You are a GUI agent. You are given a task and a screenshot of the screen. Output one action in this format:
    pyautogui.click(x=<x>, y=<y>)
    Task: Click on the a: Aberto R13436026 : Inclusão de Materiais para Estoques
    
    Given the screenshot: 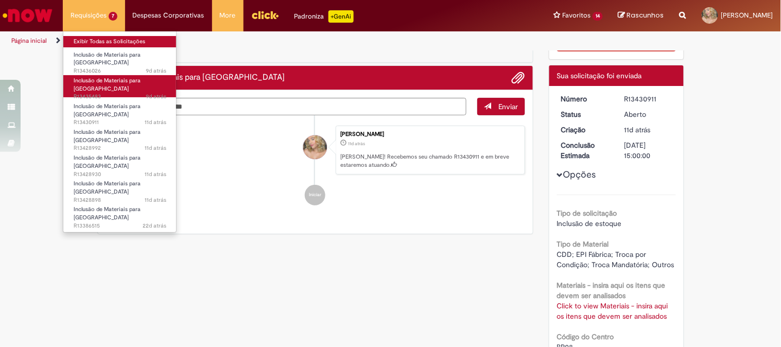 What is the action you would take?
    pyautogui.click(x=120, y=60)
    